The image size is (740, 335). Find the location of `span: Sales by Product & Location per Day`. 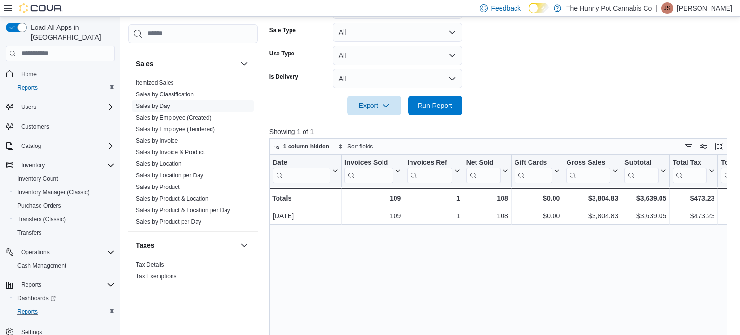

span: Sales by Product & Location per Day is located at coordinates (183, 210).